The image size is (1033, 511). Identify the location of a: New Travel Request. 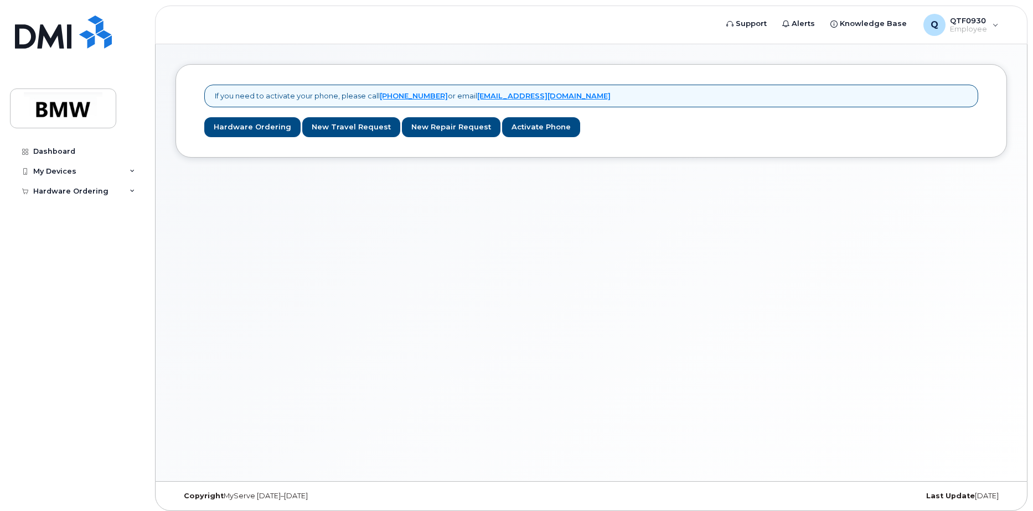
(351, 127).